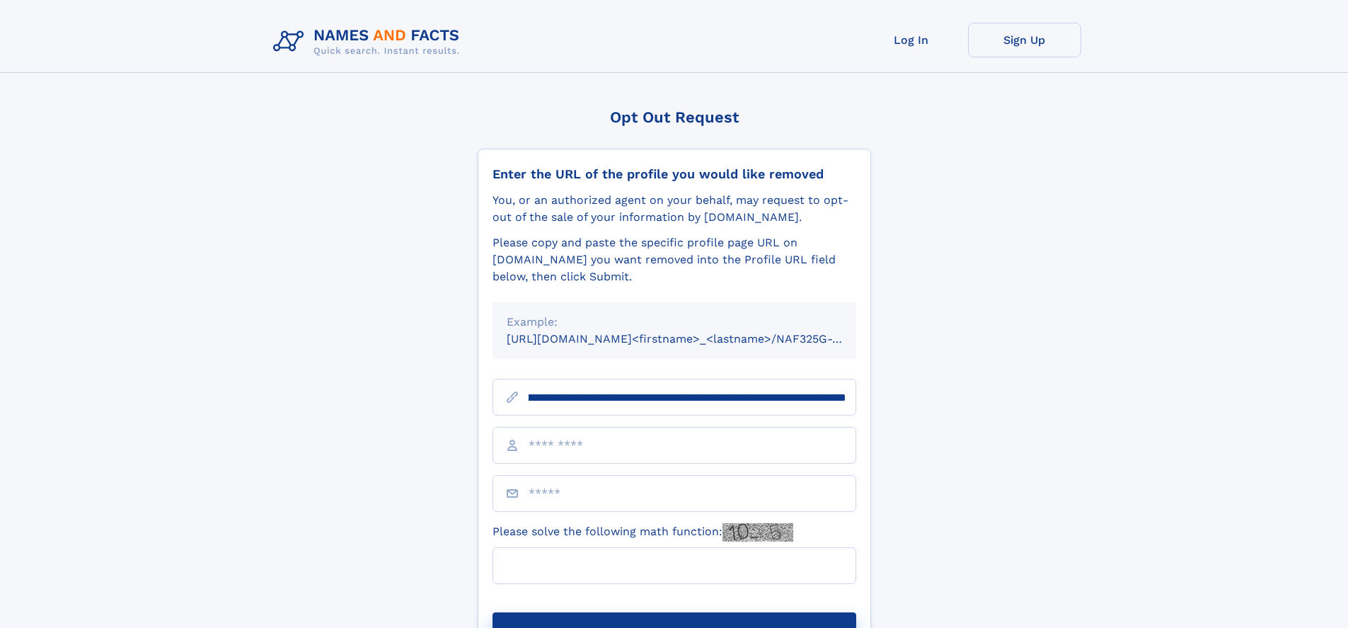 The image size is (1348, 628). What do you see at coordinates (369, 42) in the screenshot?
I see `img: Logo Names and Facts` at bounding box center [369, 42].